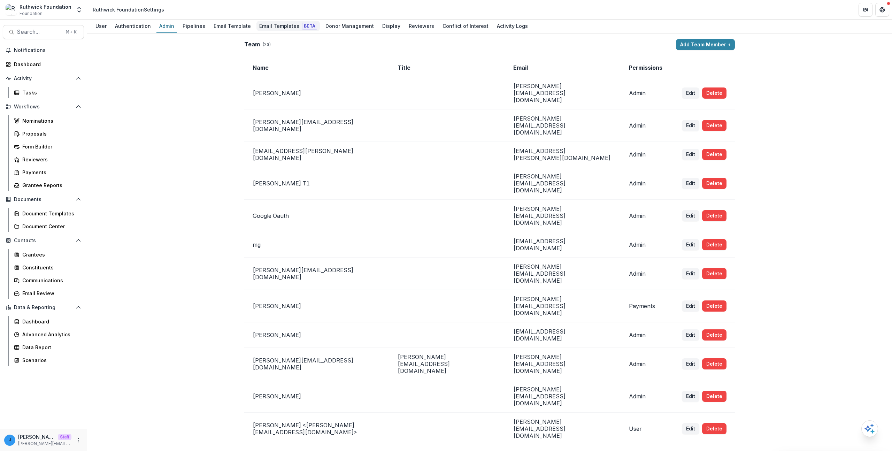  What do you see at coordinates (50, 92) in the screenshot?
I see `div: Tasks` at bounding box center [50, 92].